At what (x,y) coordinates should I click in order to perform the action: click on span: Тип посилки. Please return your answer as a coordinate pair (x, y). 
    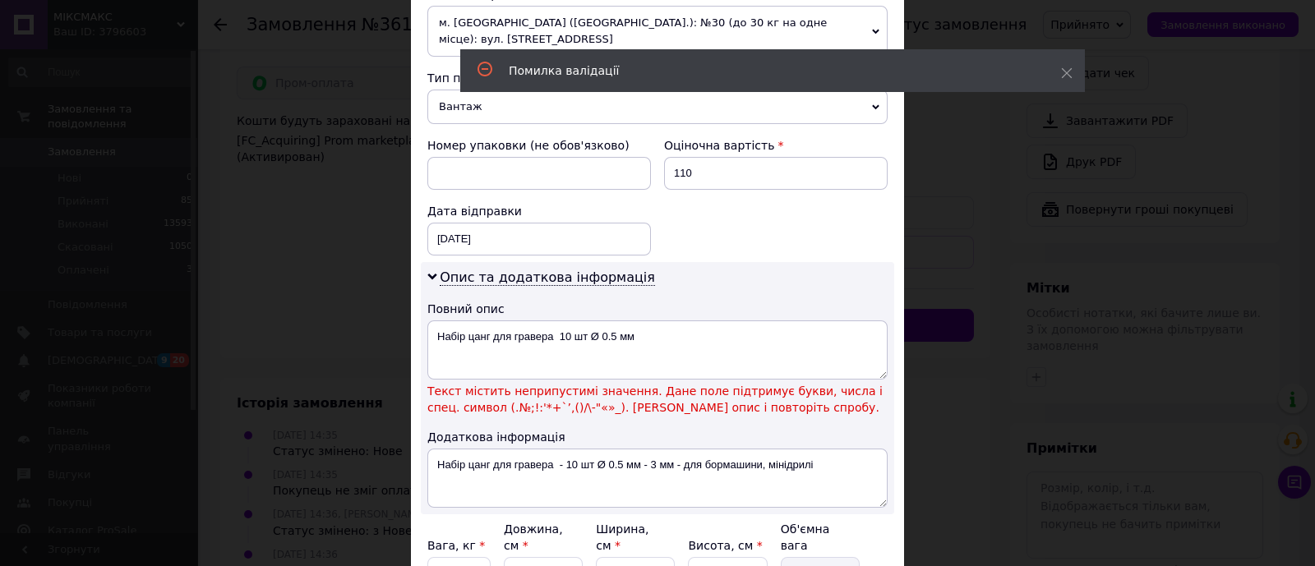
    Looking at the image, I should click on (465, 78).